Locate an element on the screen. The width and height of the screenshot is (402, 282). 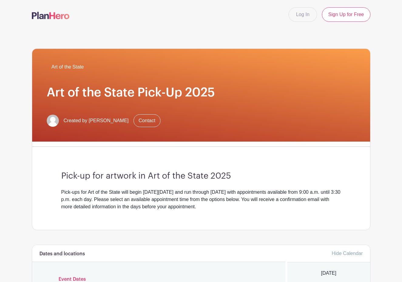
img: default-ce2991bfa6775e67f084385cd625a349d9dcbb7a52a09fb2fda1e96e2d18dcdb.png is located at coordinates (53, 121).